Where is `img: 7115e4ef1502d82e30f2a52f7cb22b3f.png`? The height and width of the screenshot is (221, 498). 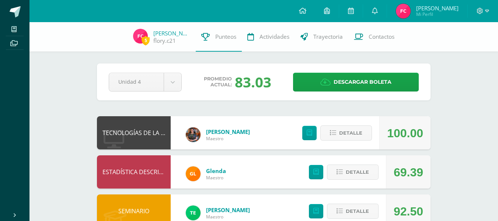
img: 7115e4ef1502d82e30f2a52f7cb22b3f.png is located at coordinates (193, 174).